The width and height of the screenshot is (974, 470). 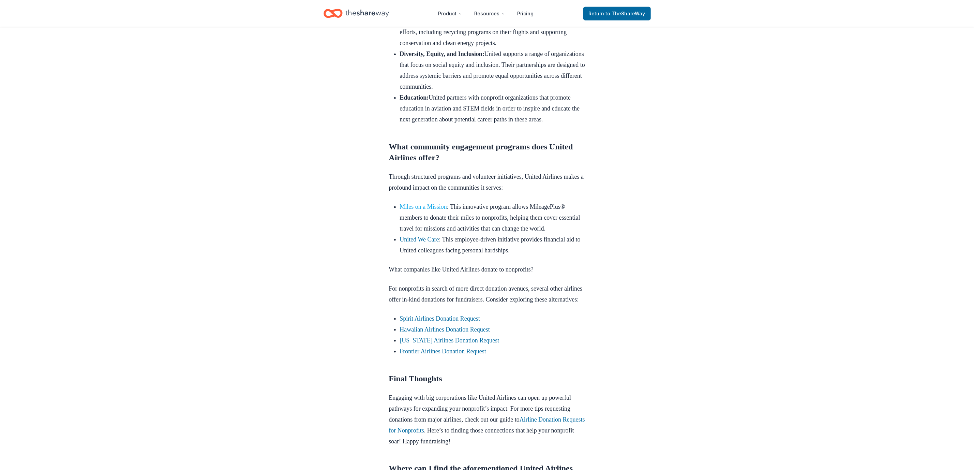 What do you see at coordinates (493, 108) in the screenshot?
I see `li: United partners with nonprofit organizations that promote education in aviation and STEM fields i...` at bounding box center [493, 108].